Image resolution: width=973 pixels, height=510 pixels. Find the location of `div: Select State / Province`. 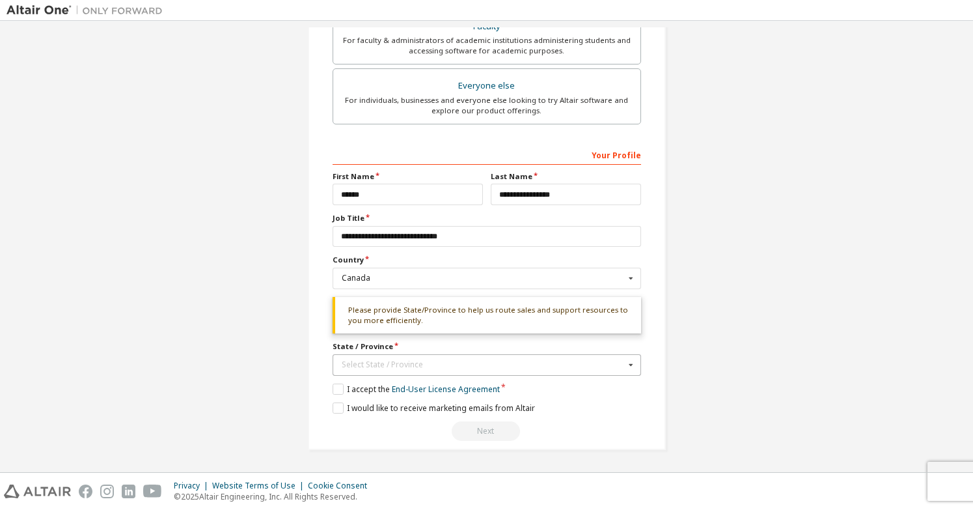

div: Select State / Province is located at coordinates (483, 364).